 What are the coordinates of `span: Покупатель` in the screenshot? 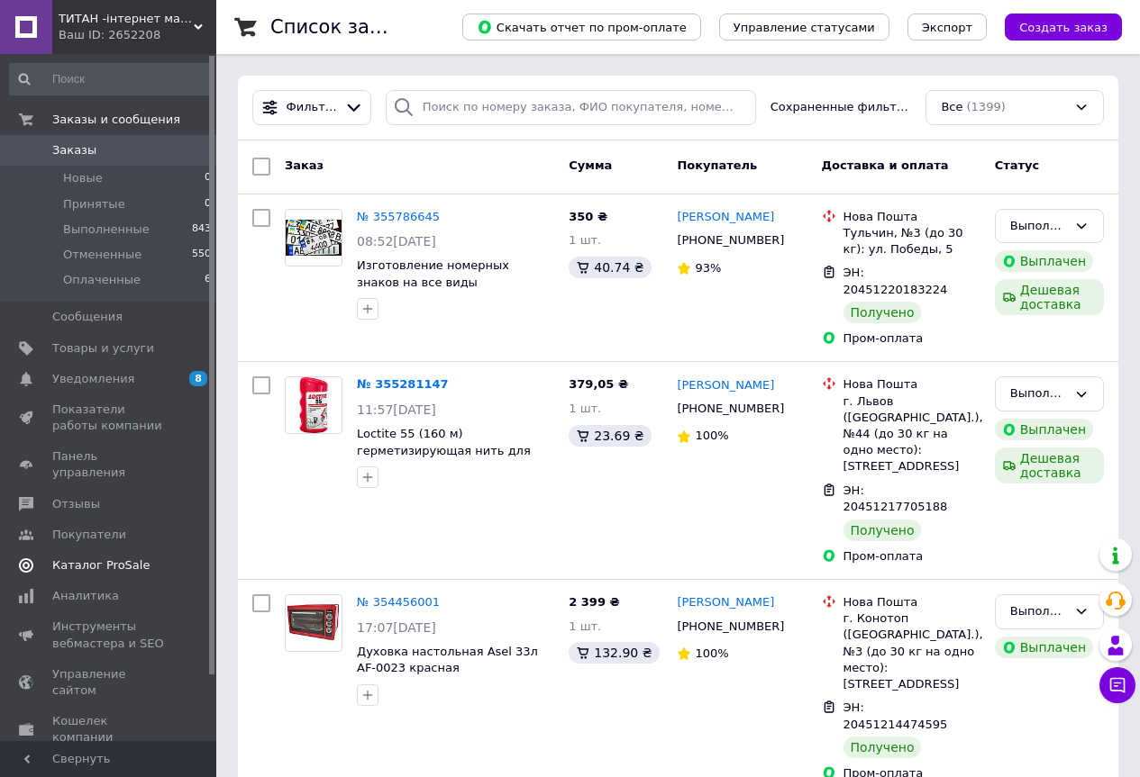 It's located at (716, 165).